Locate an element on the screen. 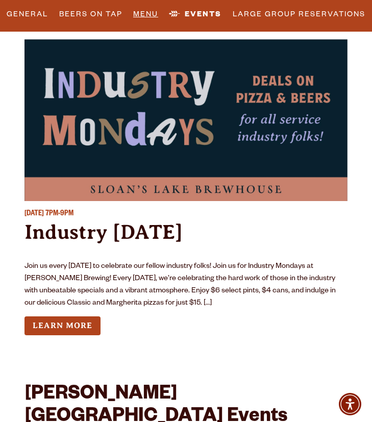  a: Beers On Tap is located at coordinates (91, 14).